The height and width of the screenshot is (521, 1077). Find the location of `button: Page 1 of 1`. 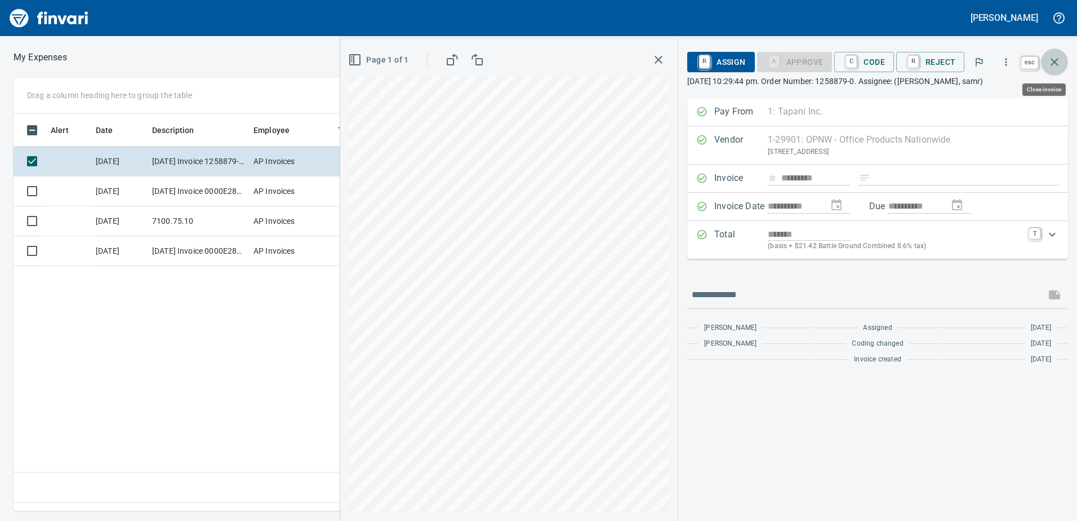

button: Page 1 of 1 is located at coordinates (379, 60).